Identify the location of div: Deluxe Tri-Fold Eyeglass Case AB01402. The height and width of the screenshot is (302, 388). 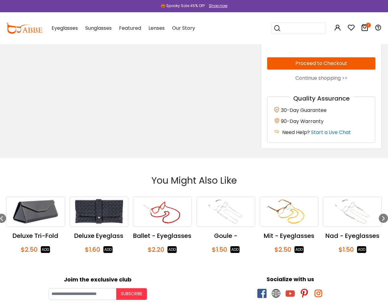
(36, 236).